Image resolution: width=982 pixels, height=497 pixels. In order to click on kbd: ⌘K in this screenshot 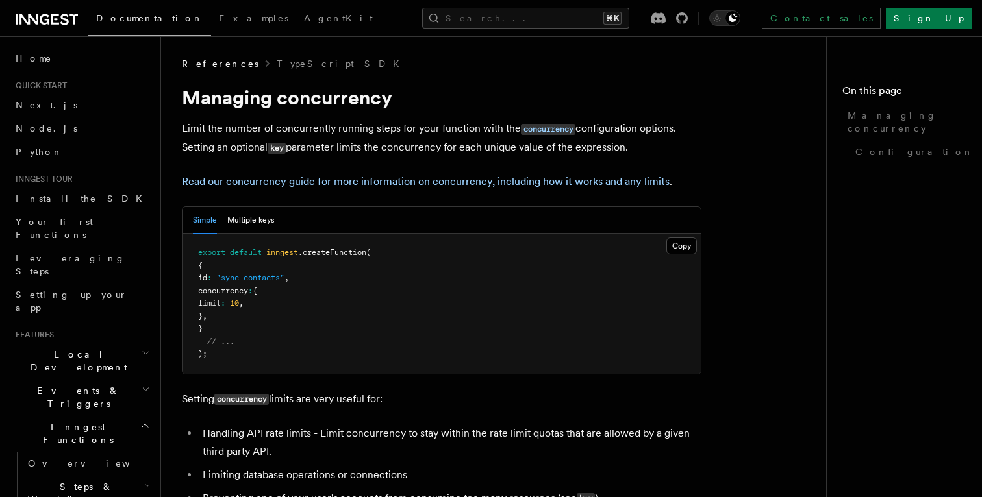, I will do `click(612, 18)`.